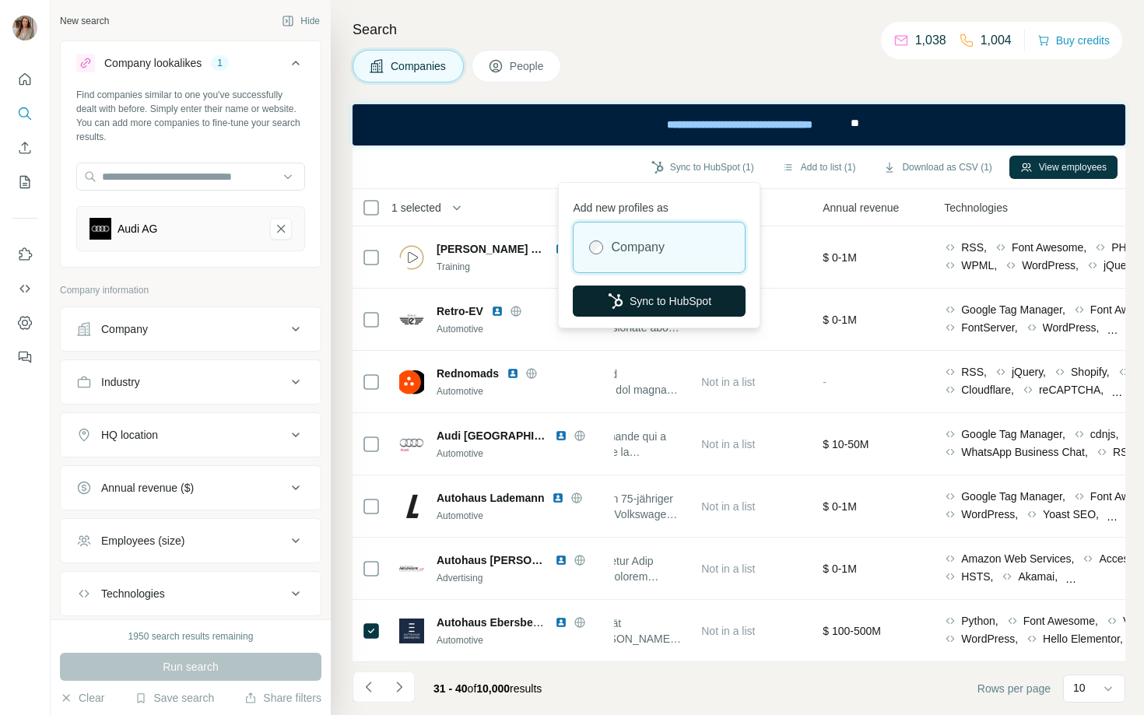  I want to click on span: results, so click(487, 689).